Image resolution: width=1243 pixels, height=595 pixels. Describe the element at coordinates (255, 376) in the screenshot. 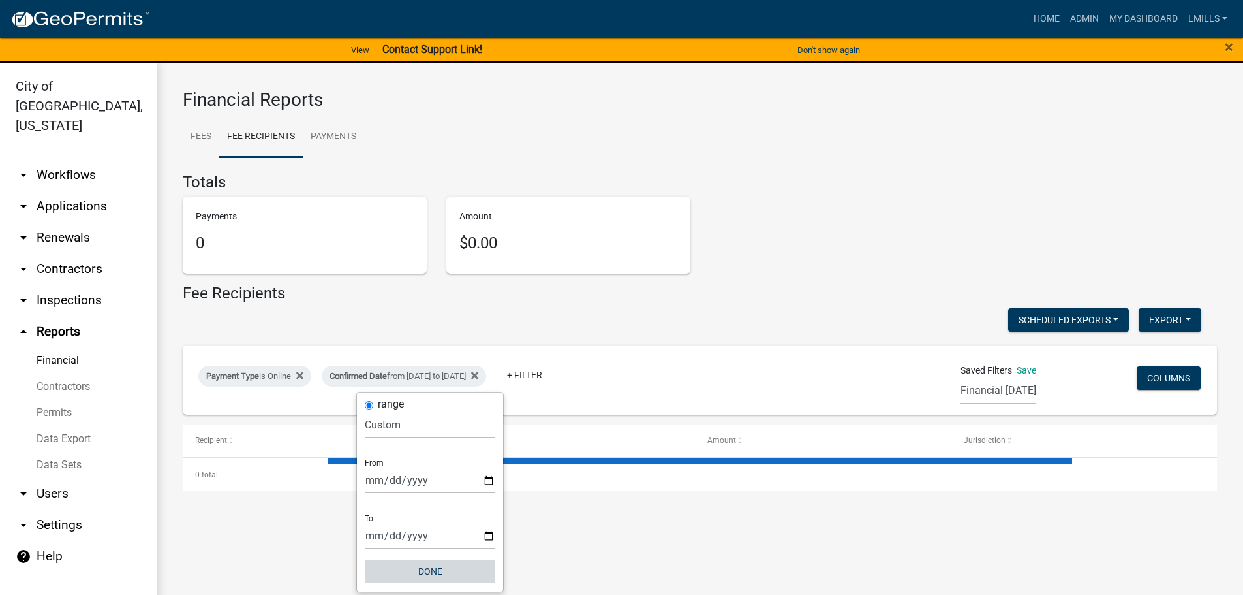

I see `div: is Online` at that location.